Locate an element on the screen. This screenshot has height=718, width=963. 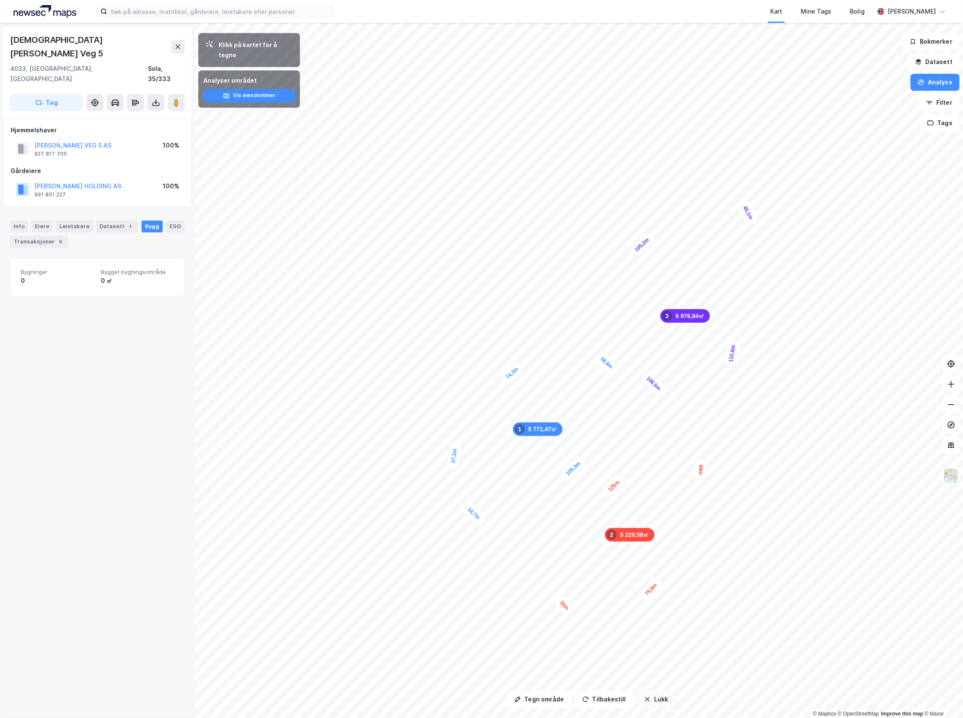
div: Mine Tags is located at coordinates (816, 11).